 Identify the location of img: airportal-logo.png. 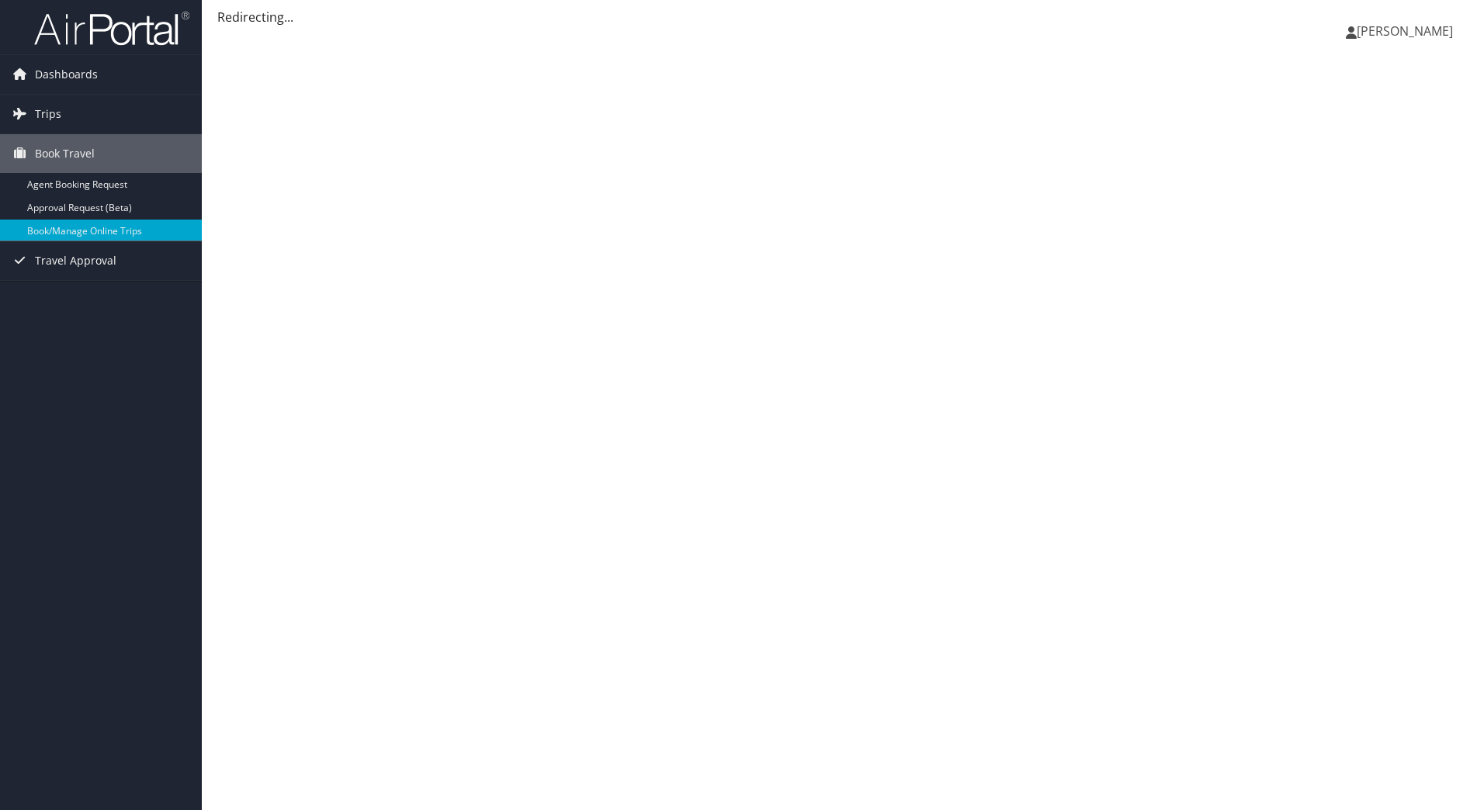
(112, 28).